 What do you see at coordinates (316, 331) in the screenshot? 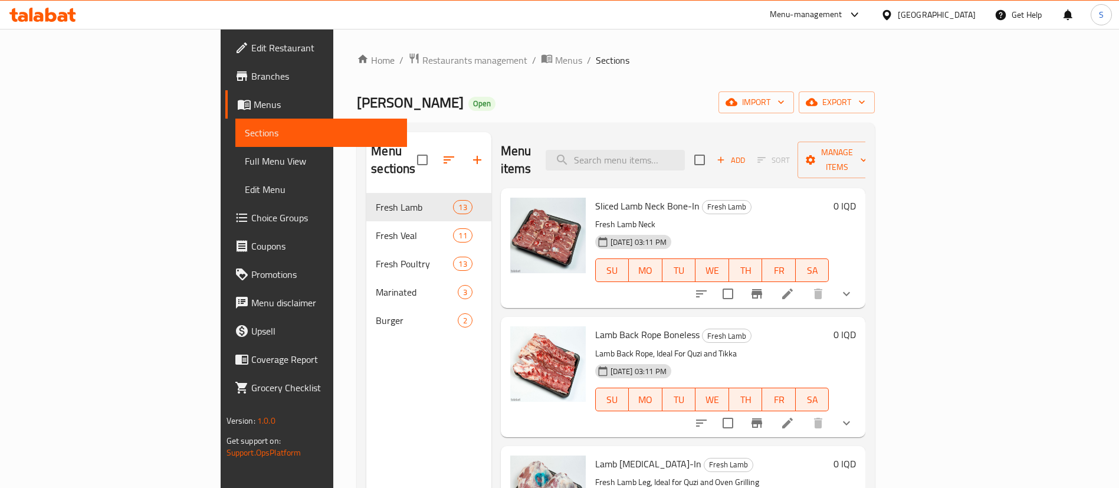
I see `a: Upsell` at bounding box center [316, 331].